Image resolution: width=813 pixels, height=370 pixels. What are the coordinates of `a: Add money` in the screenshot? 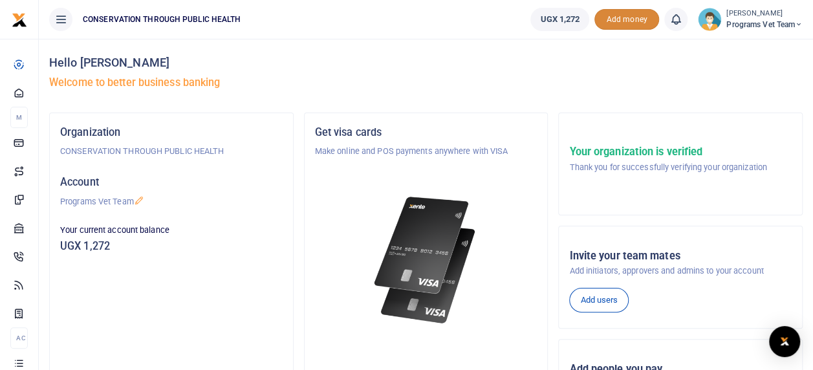 It's located at (627, 18).